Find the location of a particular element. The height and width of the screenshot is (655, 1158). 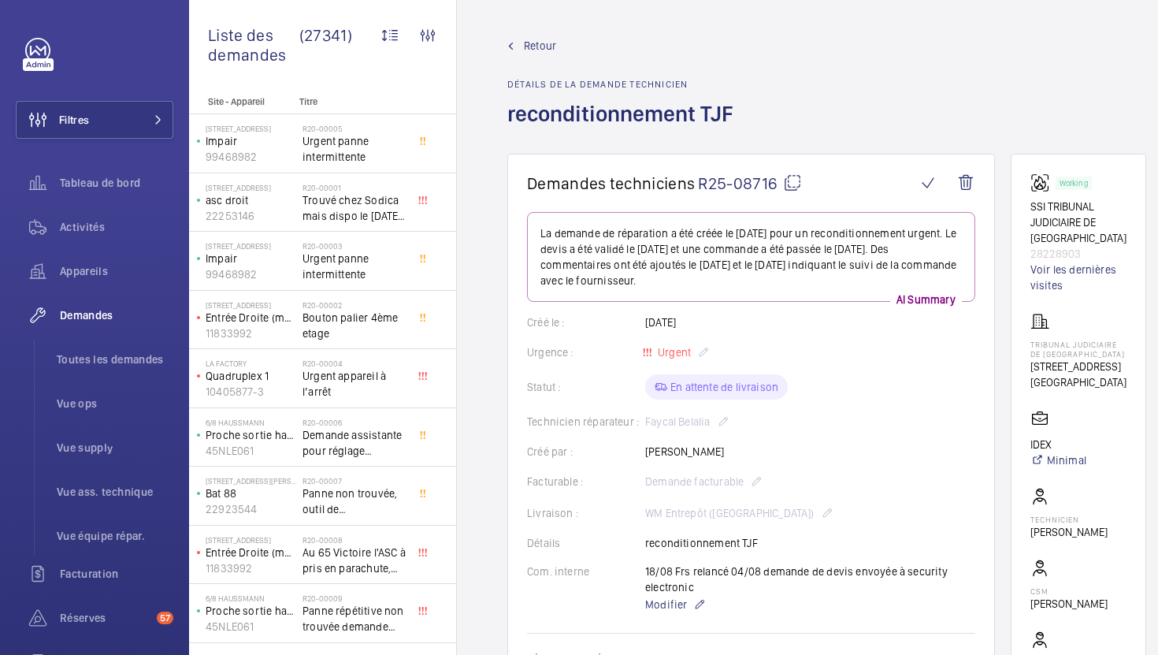

span: 57 is located at coordinates (165, 618).